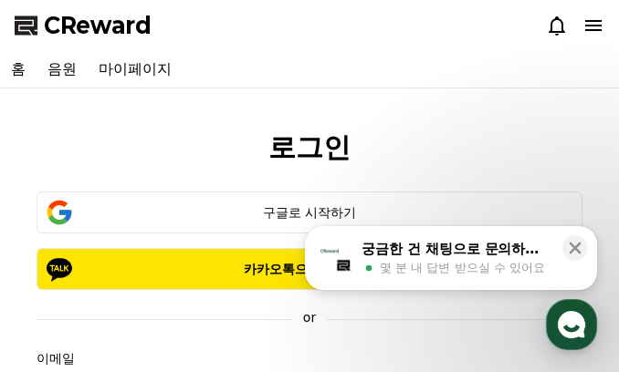 The image size is (619, 372). Describe the element at coordinates (135, 69) in the screenshot. I see `a: 마이페이지` at that location.